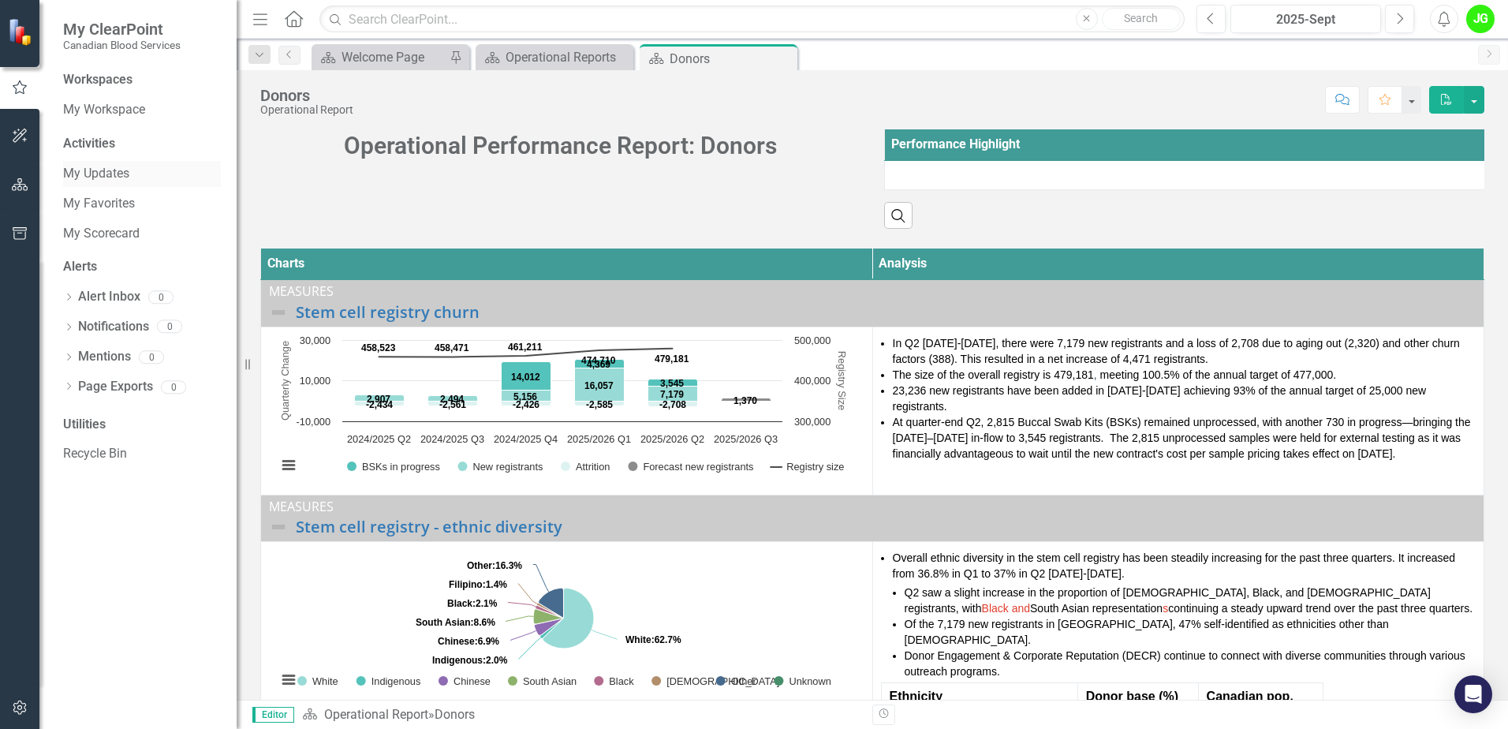  What do you see at coordinates (142, 174) in the screenshot?
I see `a: My Updates` at bounding box center [142, 174].